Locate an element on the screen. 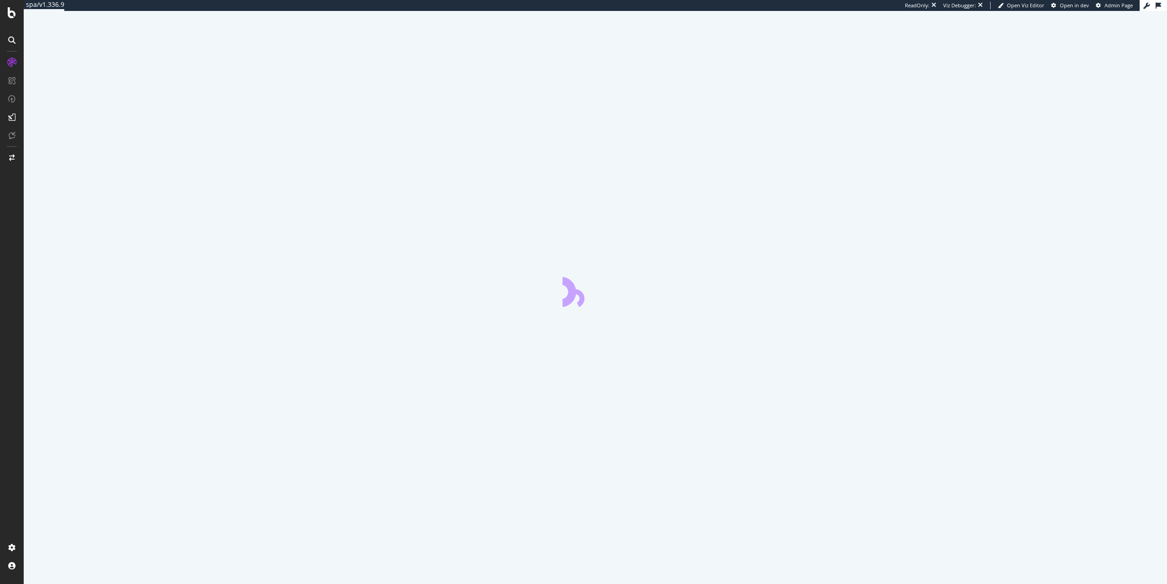  div: animation is located at coordinates (595, 290).